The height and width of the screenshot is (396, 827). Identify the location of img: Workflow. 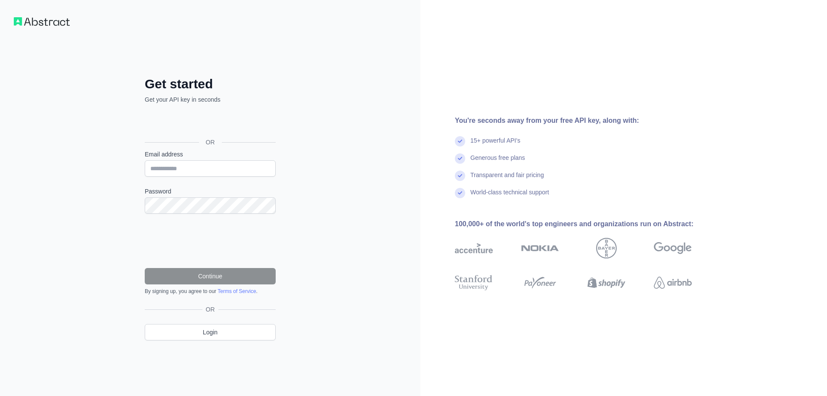
(42, 22).